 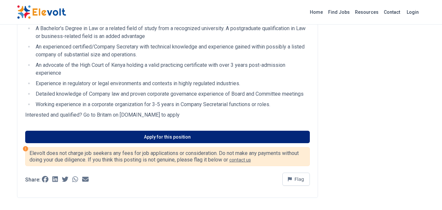 I want to click on li: Experience in regulatory or legal environments and contexts in highly regulated industries., so click(x=172, y=84).